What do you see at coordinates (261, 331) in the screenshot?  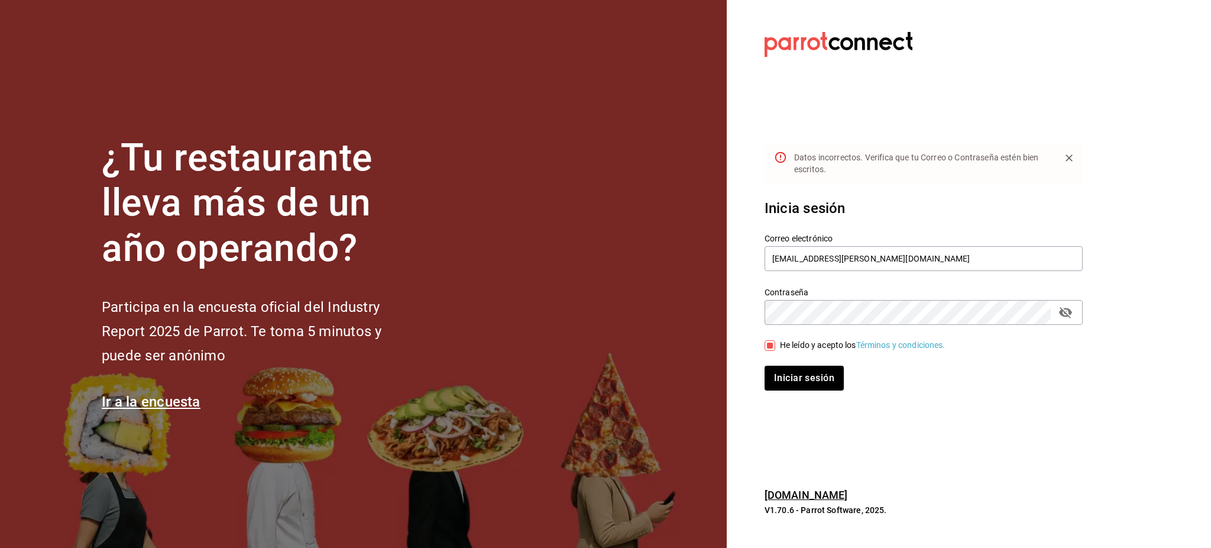 I see `h2: Participa en la encuesta oficial del Industry Report 2025 de Parrot. Te toma 5 minutos y puede se...` at bounding box center [261, 331].